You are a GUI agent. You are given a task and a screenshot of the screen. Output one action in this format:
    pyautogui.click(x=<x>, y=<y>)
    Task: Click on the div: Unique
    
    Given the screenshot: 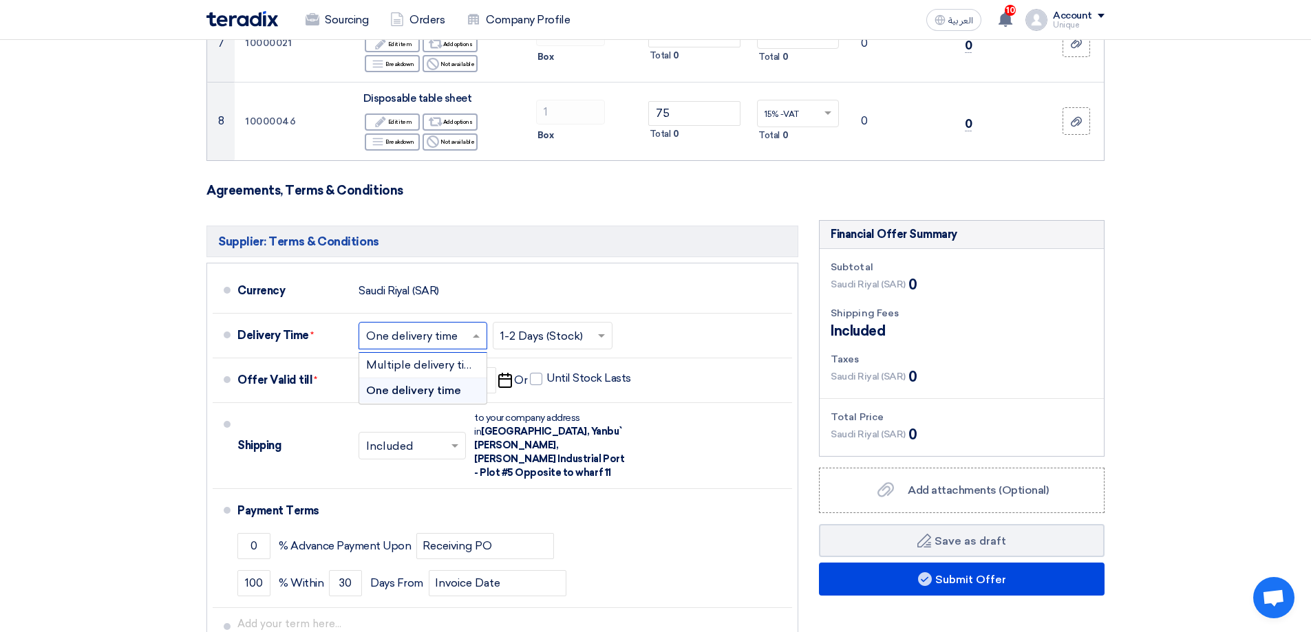 What is the action you would take?
    pyautogui.click(x=1078, y=25)
    